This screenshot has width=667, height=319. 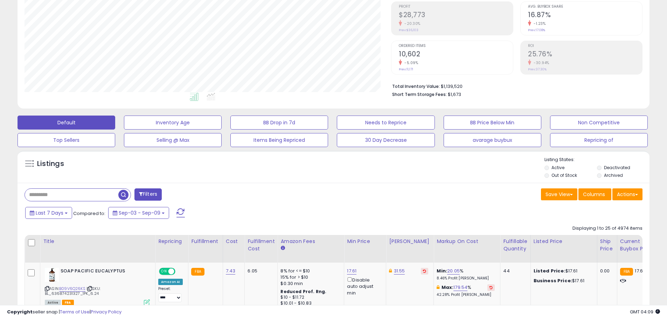 I want to click on b: SOAP PACIFIC EUCALYPTUS, so click(x=103, y=272).